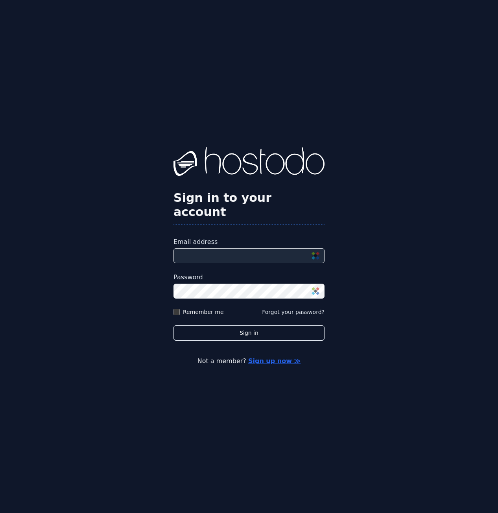 This screenshot has width=498, height=513. Describe the element at coordinates (274, 361) in the screenshot. I see `a: Sign up now ≫` at that location.